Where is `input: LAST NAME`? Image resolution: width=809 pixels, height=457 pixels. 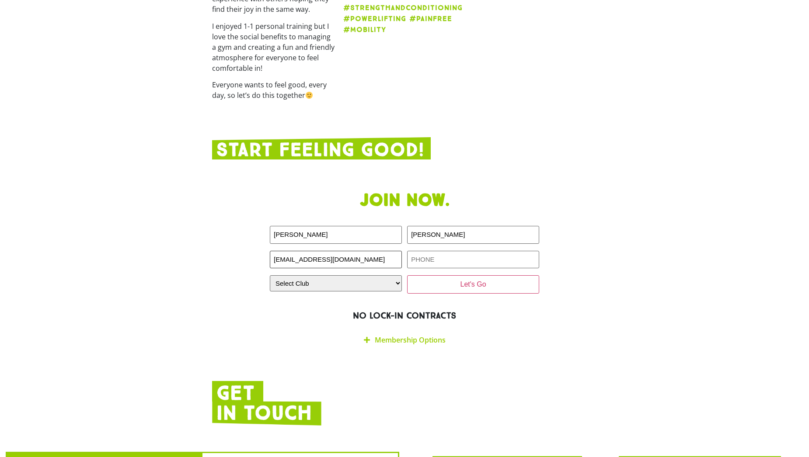 input: LAST NAME is located at coordinates (473, 235).